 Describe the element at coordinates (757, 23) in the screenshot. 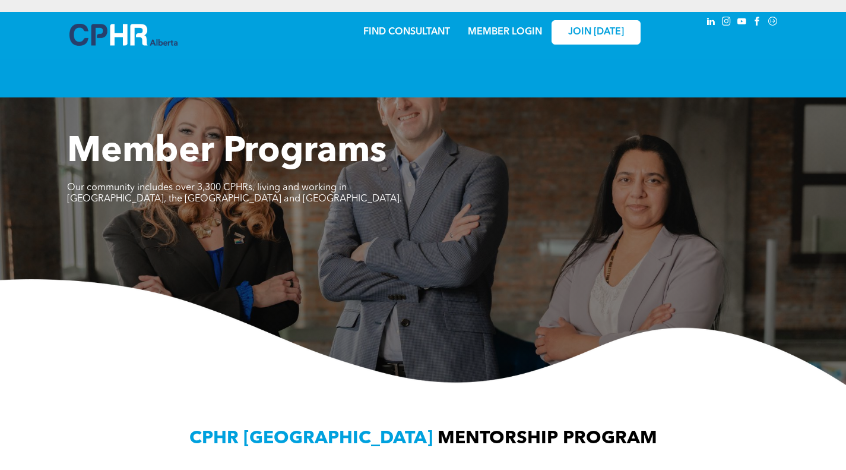

I see `a: facebook` at that location.